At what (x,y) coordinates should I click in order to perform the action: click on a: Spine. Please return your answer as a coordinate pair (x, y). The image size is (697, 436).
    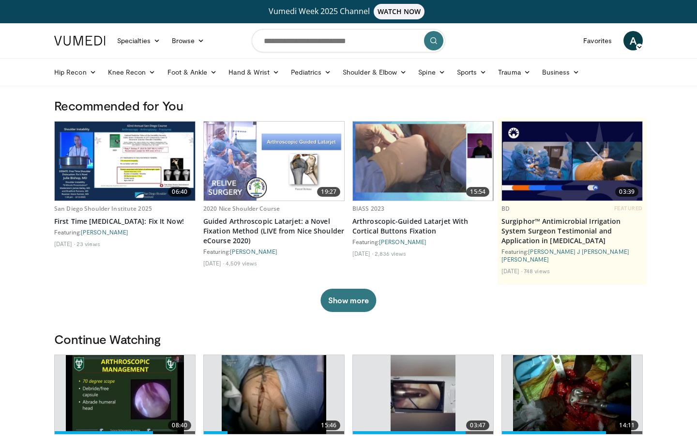
    Looking at the image, I should click on (432, 72).